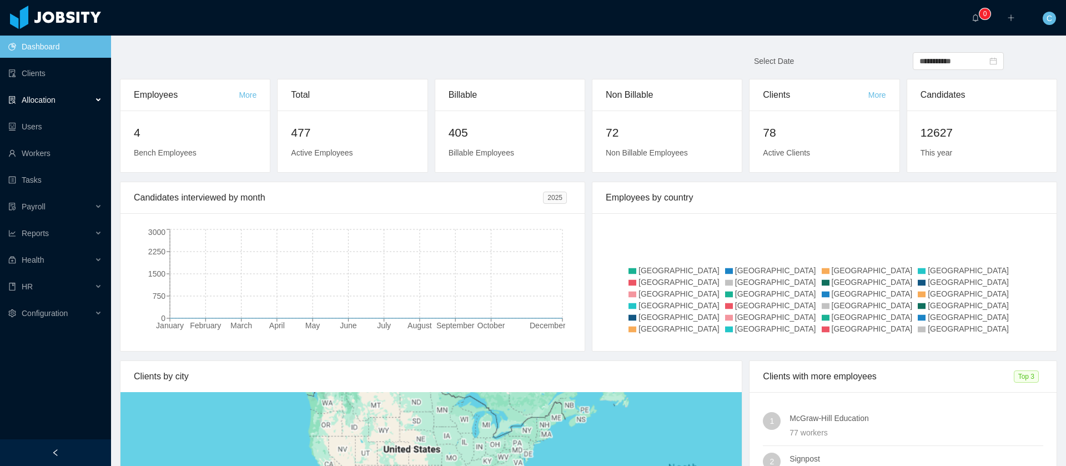 This screenshot has width=1066, height=466. I want to click on i: icon: line-chart, so click(12, 233).